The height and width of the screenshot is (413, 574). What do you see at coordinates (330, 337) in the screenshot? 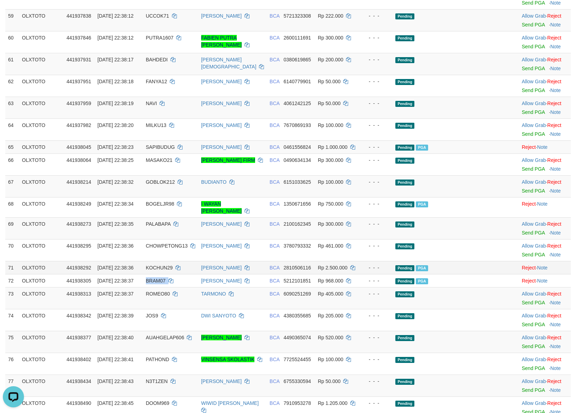
I see `span: Rp 520.000` at bounding box center [330, 337].